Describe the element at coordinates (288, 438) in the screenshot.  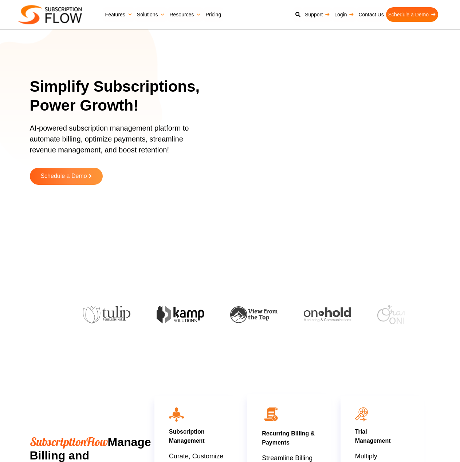
I see `a: Recurring Billing & Payments` at that location.